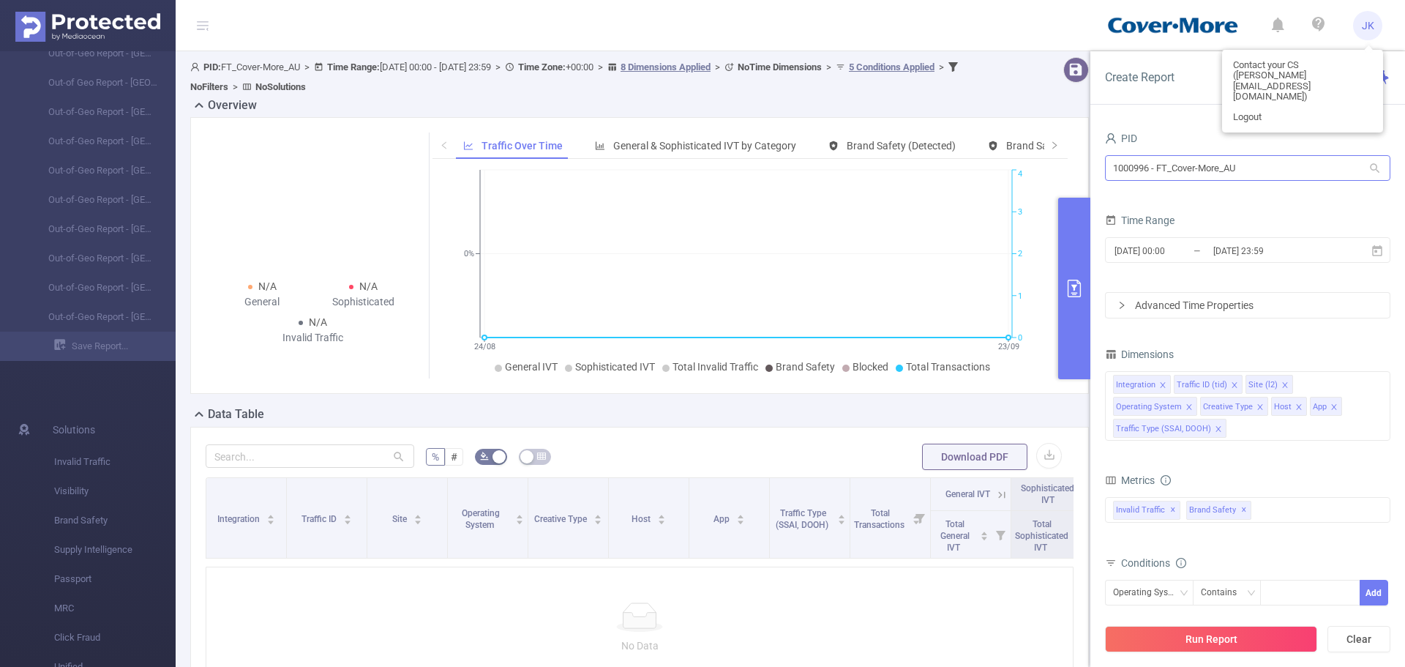 The height and width of the screenshot is (667, 1405). Describe the element at coordinates (1055, 145) in the screenshot. I see `i: icon: right` at that location.